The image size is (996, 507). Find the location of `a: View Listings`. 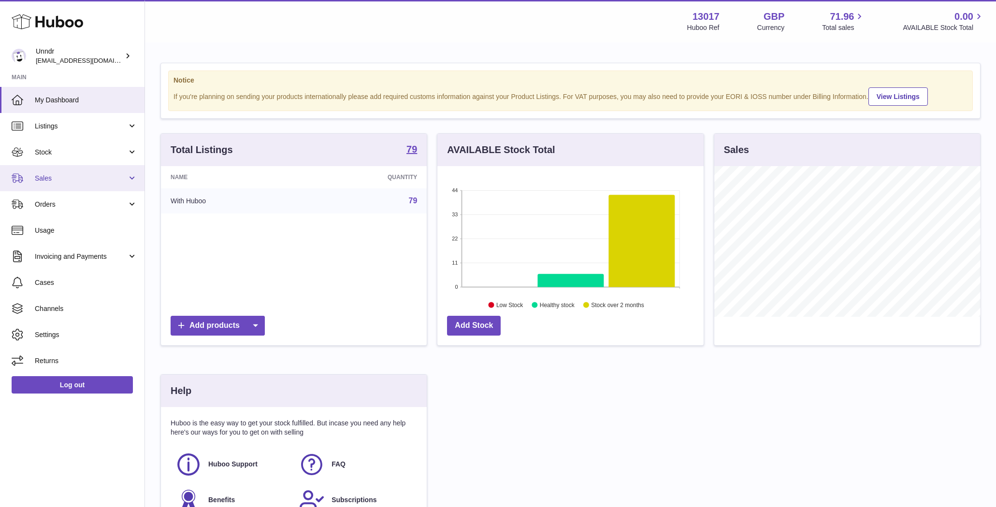

a: View Listings is located at coordinates (898, 97).